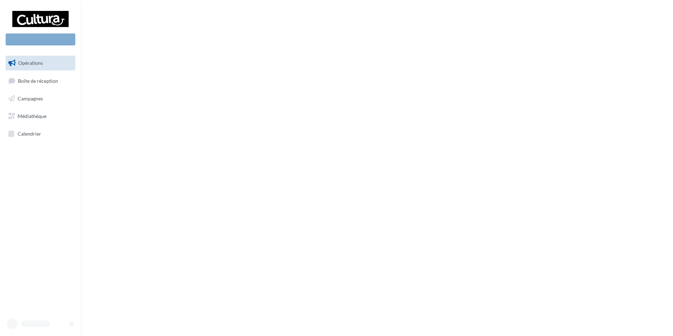 The image size is (673, 336). I want to click on span: Boîte de réception, so click(38, 80).